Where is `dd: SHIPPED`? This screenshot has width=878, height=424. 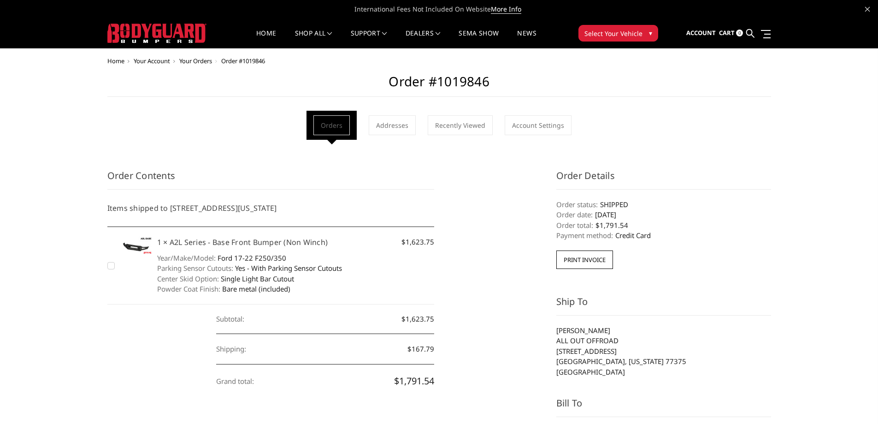 dd: SHIPPED is located at coordinates (664, 204).